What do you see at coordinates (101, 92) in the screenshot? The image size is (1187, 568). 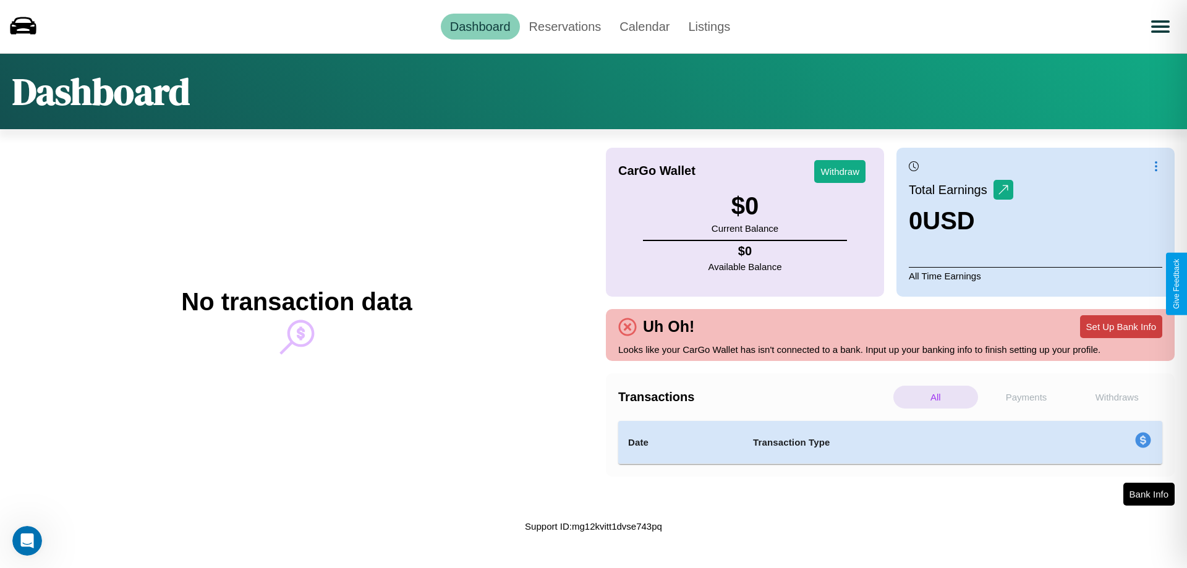 I see `h1: Dashboard` at bounding box center [101, 92].